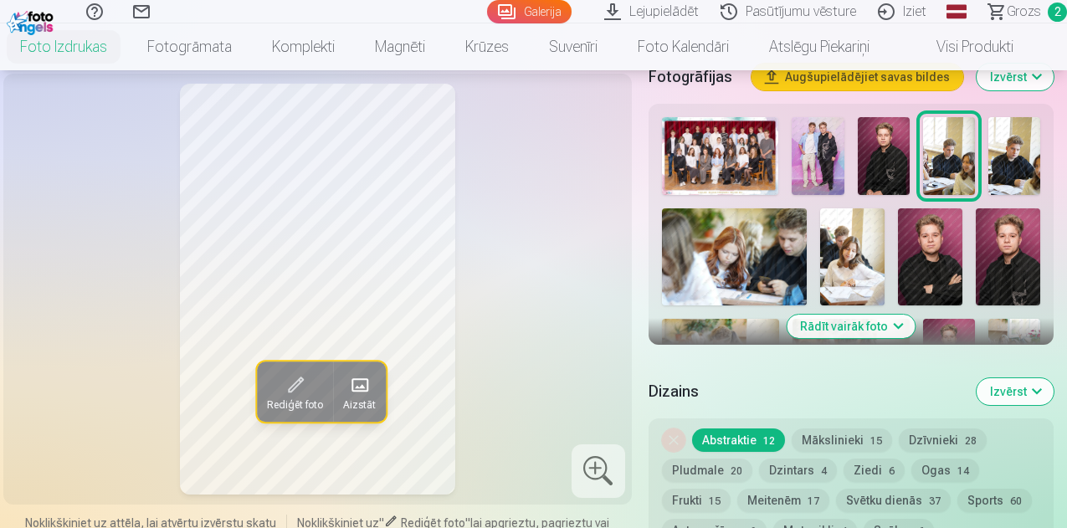  What do you see at coordinates (189, 47) in the screenshot?
I see `a: Fotogrāmata` at bounding box center [189, 47].